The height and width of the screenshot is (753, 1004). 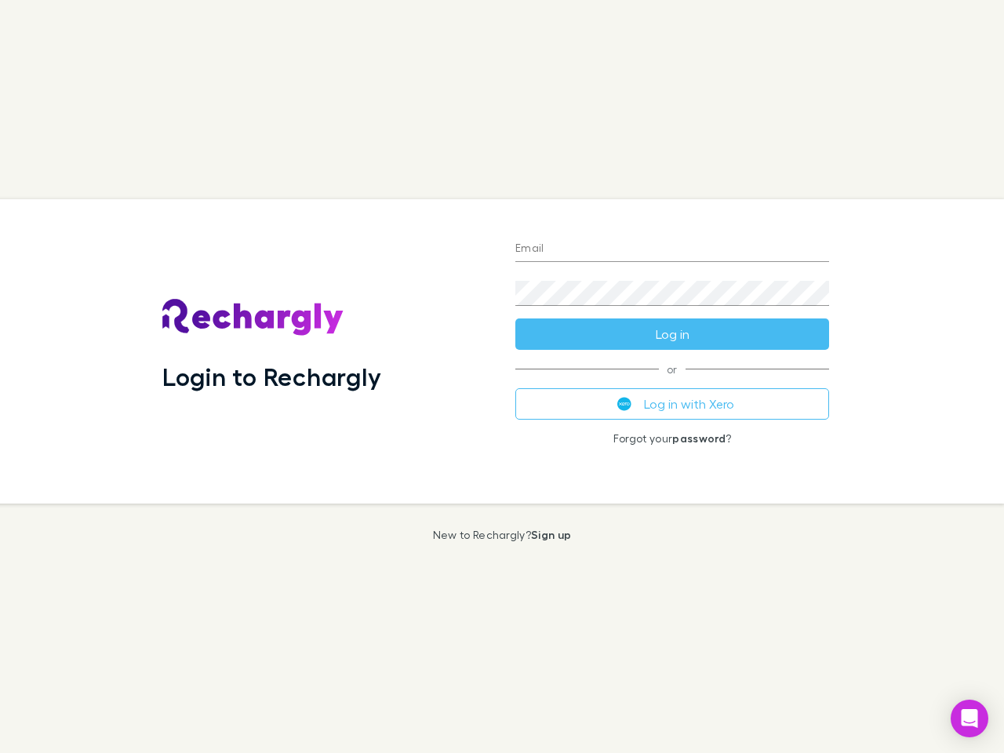 What do you see at coordinates (969, 718) in the screenshot?
I see `div: Open Intercom Messenger` at bounding box center [969, 718].